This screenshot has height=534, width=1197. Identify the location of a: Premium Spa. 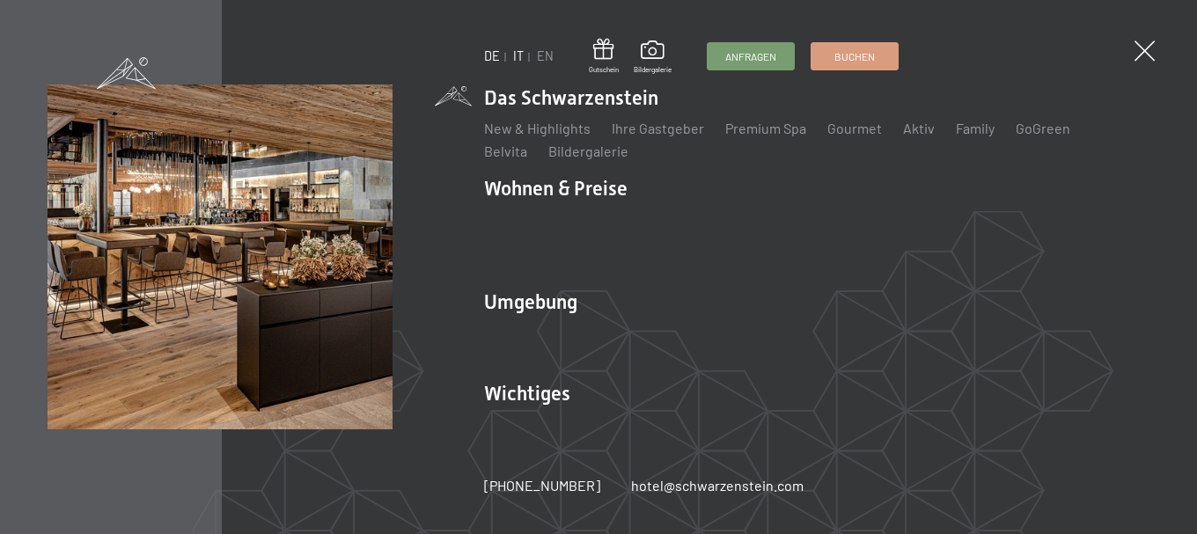
(766, 128).